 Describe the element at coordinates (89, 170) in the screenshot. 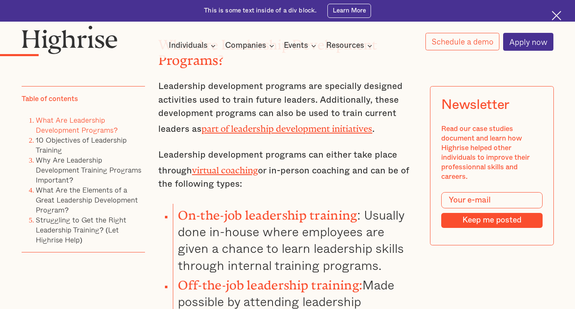

I see `a: Why Are Leadership Development Training Programs Important?` at that location.